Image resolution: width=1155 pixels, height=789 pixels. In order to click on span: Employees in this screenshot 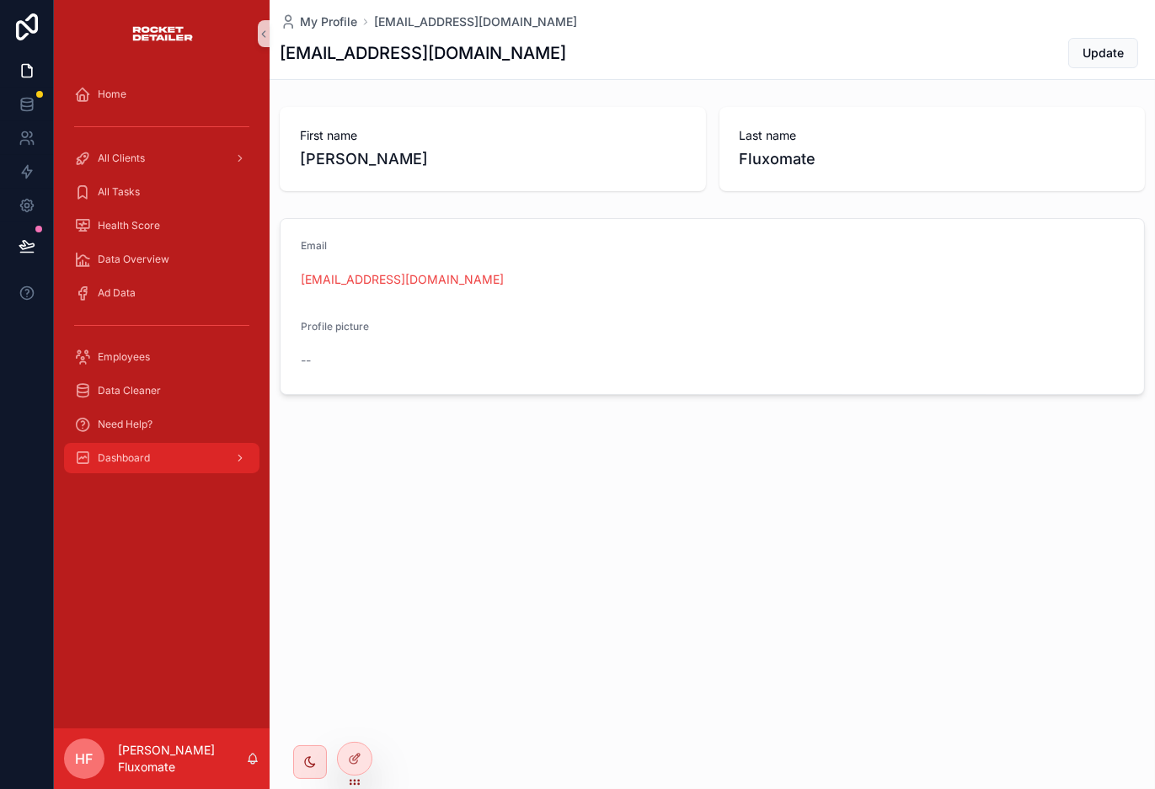, I will do `click(124, 357)`.